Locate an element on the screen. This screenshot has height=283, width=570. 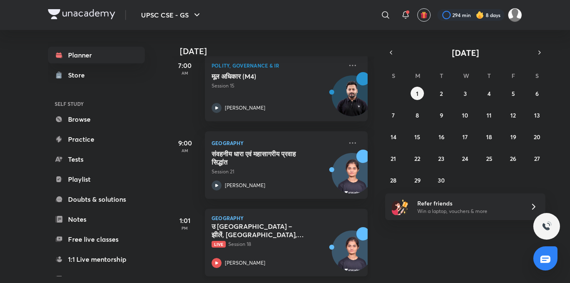
span: Live is located at coordinates (219, 244).